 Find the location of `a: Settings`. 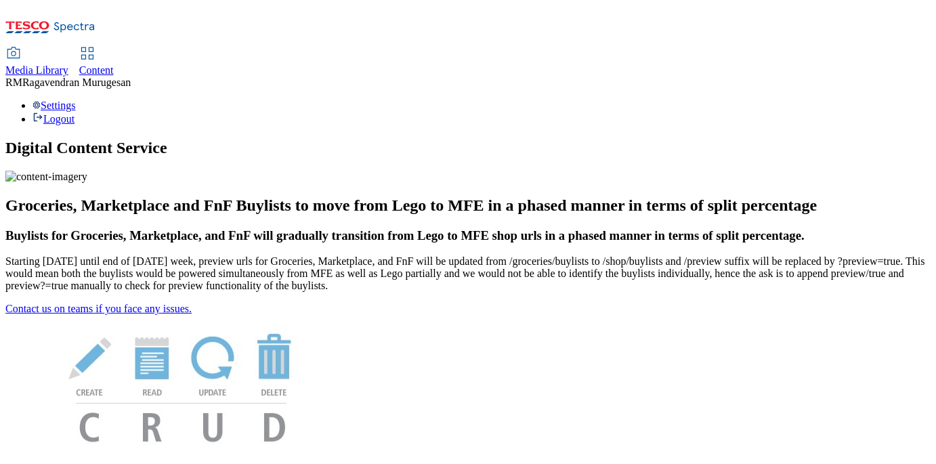

a: Settings is located at coordinates (54, 105).